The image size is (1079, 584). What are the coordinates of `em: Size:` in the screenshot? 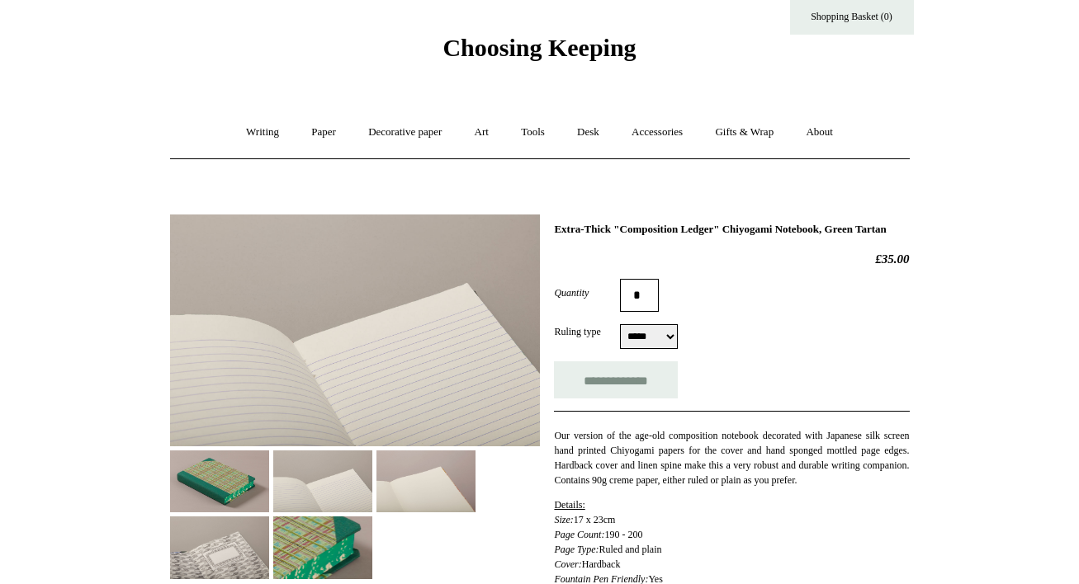 It's located at (563, 520).